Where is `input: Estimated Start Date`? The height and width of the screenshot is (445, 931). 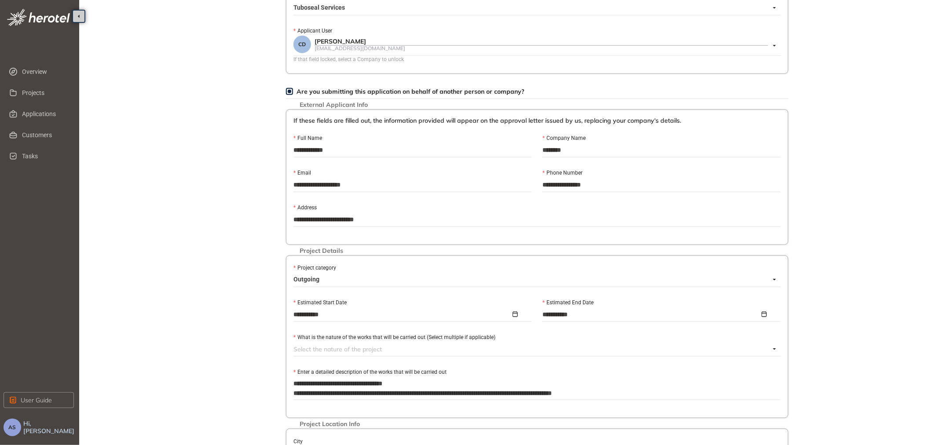
input: Estimated Start Date is located at coordinates (402, 315).